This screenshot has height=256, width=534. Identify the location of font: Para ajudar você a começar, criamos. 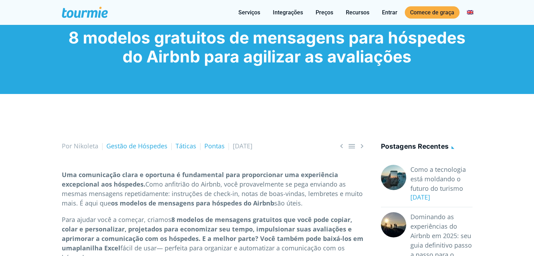
(117, 220).